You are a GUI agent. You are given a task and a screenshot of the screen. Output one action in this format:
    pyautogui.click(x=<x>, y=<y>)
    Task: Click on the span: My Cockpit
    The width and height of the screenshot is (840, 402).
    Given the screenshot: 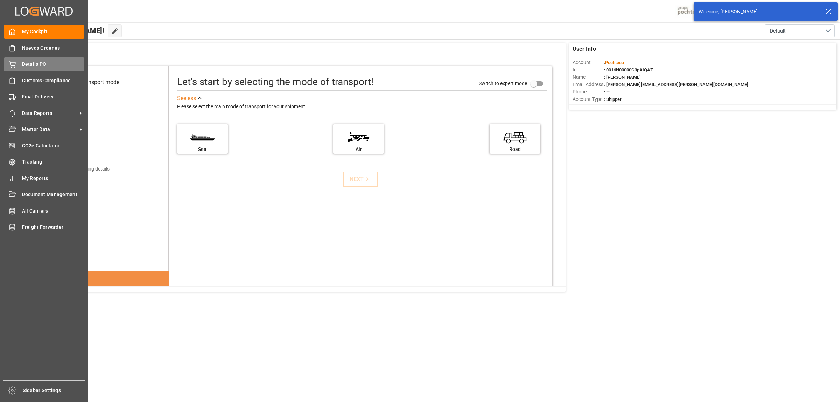 What is the action you would take?
    pyautogui.click(x=53, y=31)
    